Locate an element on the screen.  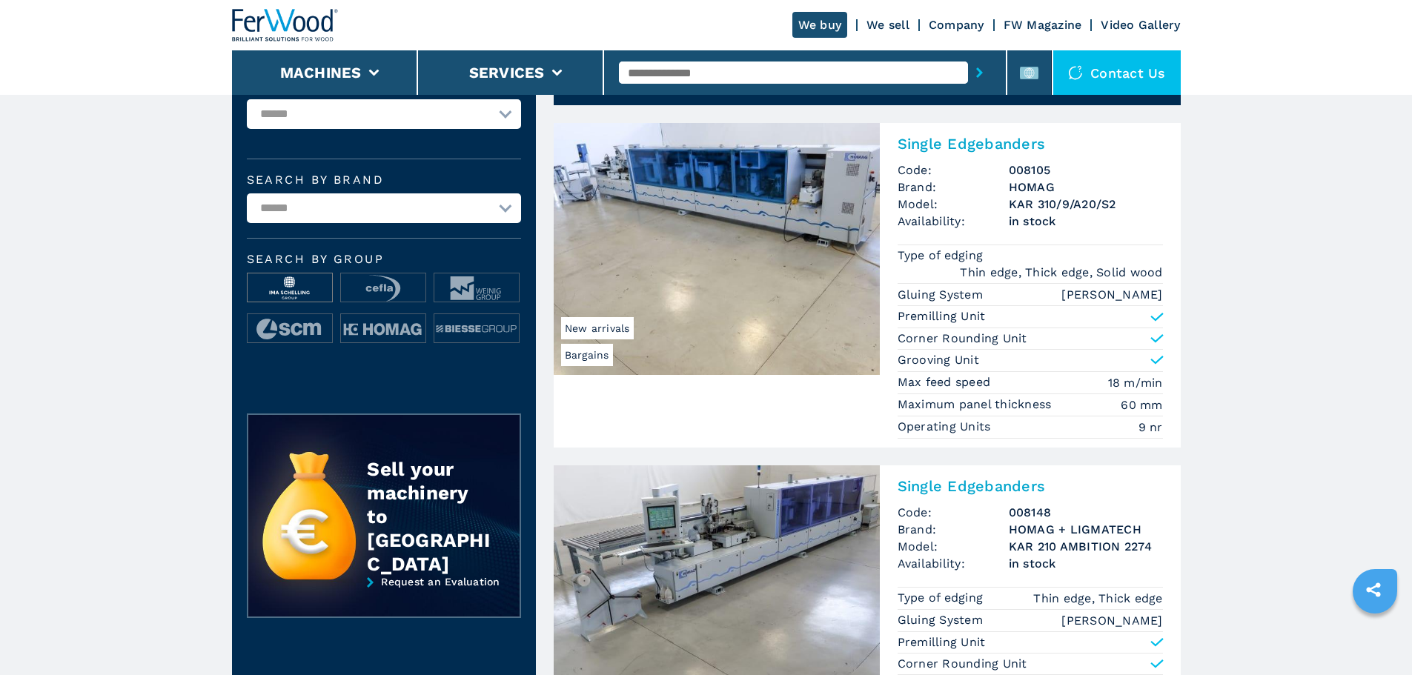
h3: 008148 is located at coordinates (1086, 512).